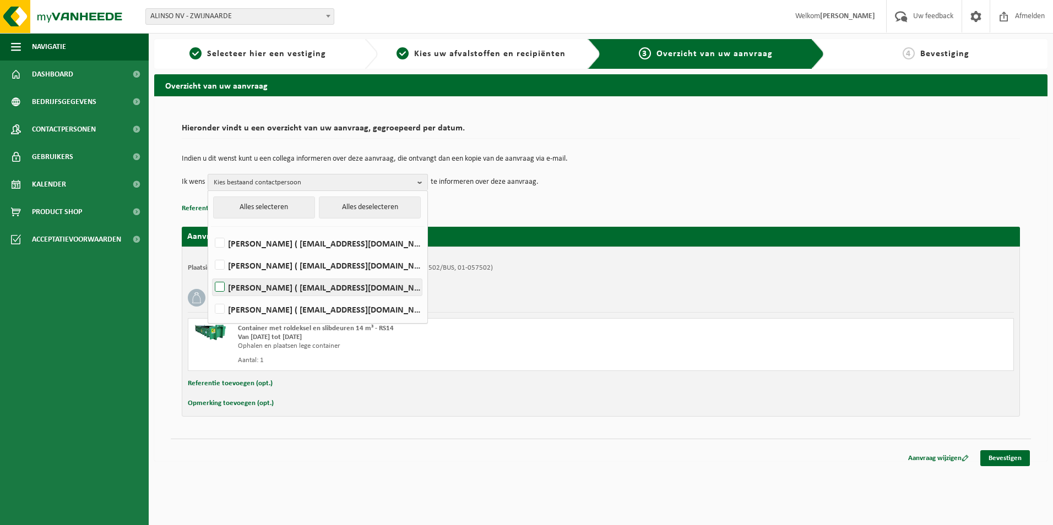  Describe the element at coordinates (52, 74) in the screenshot. I see `span: Dashboard` at that location.